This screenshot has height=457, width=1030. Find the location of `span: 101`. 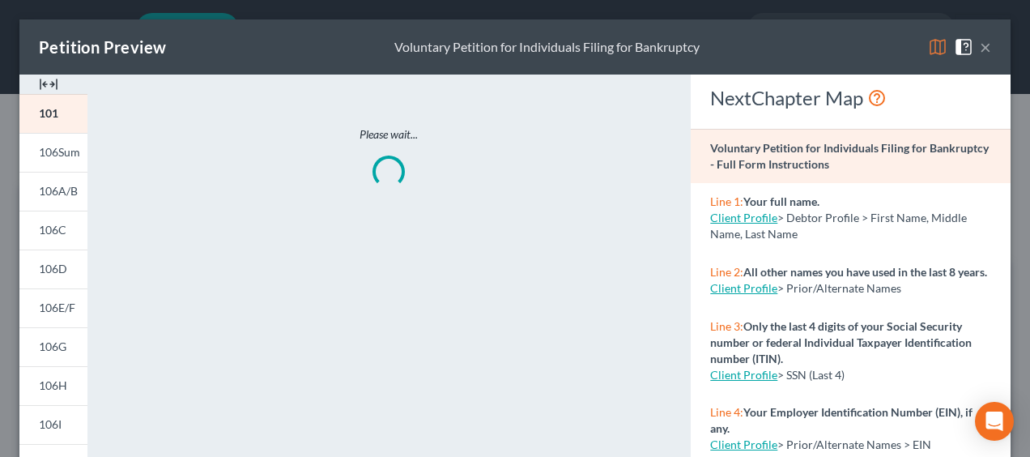

span: 101 is located at coordinates (49, 113).